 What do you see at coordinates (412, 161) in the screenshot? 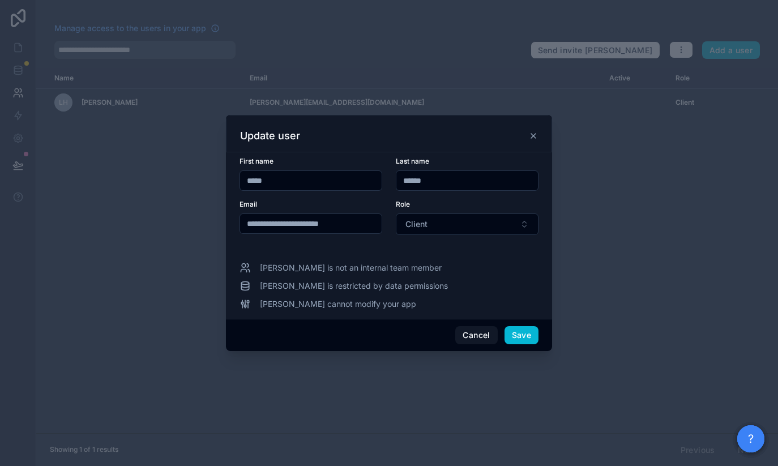
I see `span: Last name` at bounding box center [412, 161].